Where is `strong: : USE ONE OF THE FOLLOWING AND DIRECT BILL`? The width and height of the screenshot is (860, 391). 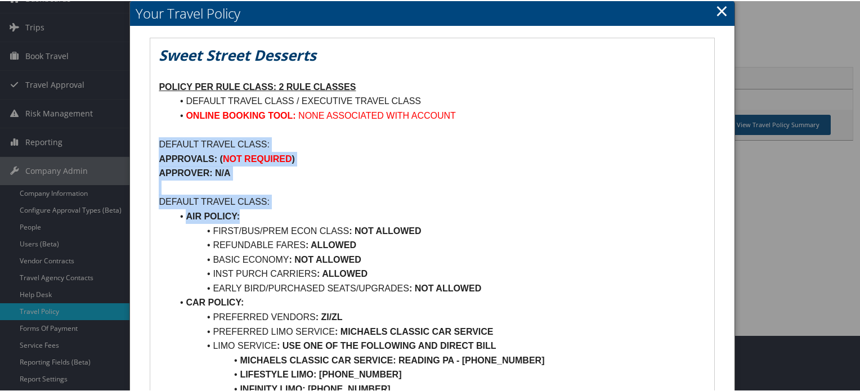
strong: : USE ONE OF THE FOLLOWING AND DIRECT BILL is located at coordinates (387, 344).